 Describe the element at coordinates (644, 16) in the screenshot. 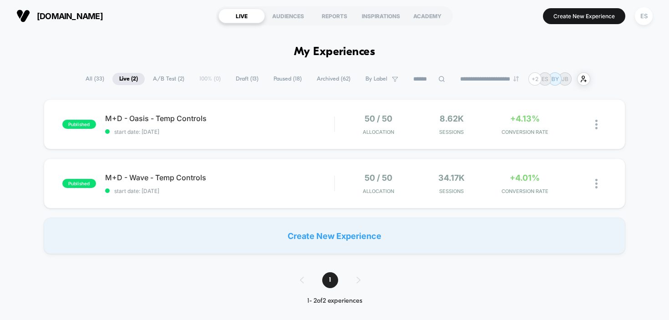

I see `button: ES` at that location.